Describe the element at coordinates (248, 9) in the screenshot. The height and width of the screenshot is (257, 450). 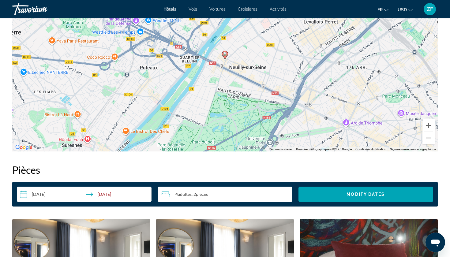
I see `a: Croisières` at that location.